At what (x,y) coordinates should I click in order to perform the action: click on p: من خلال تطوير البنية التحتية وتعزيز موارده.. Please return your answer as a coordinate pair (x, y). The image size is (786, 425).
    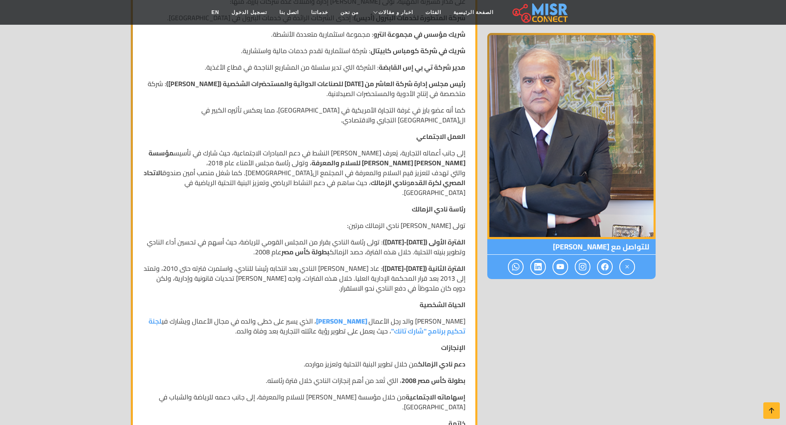
    Looking at the image, I should click on (304, 364).